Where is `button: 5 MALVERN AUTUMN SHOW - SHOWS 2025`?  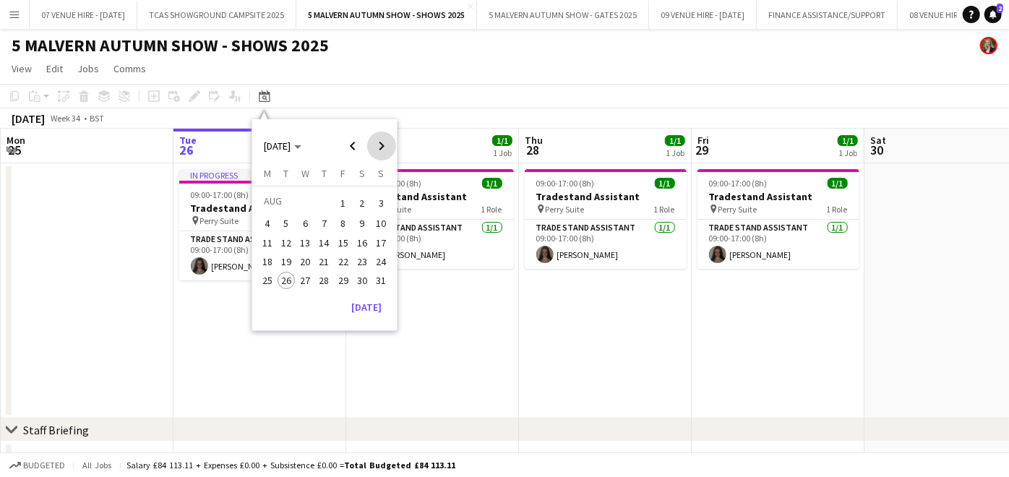
button: 5 MALVERN AUTUMN SHOW - SHOWS 2025 is located at coordinates (387, 14).